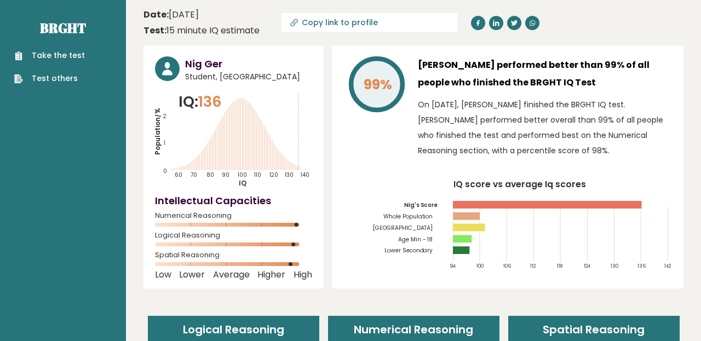 The height and width of the screenshot is (341, 701). Describe the element at coordinates (420, 205) in the screenshot. I see `tspan: Nig's Score` at that location.